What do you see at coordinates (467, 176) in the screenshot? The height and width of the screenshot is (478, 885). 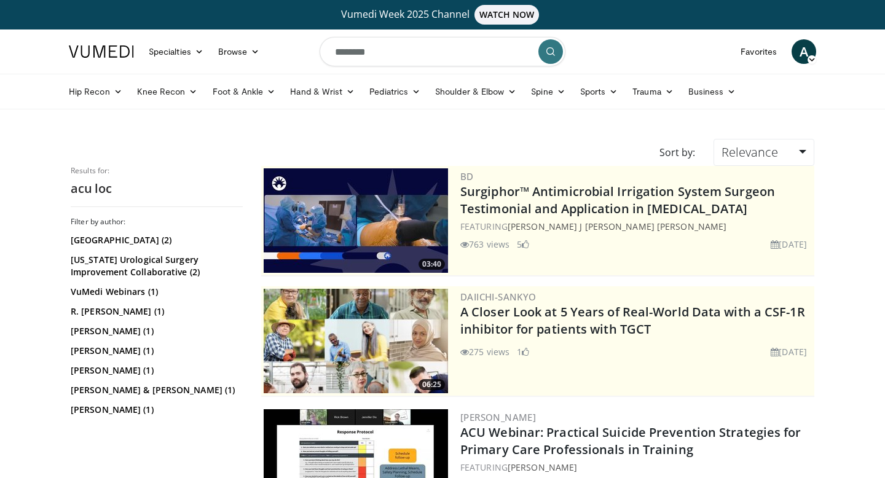 I see `a: BD` at bounding box center [467, 176].